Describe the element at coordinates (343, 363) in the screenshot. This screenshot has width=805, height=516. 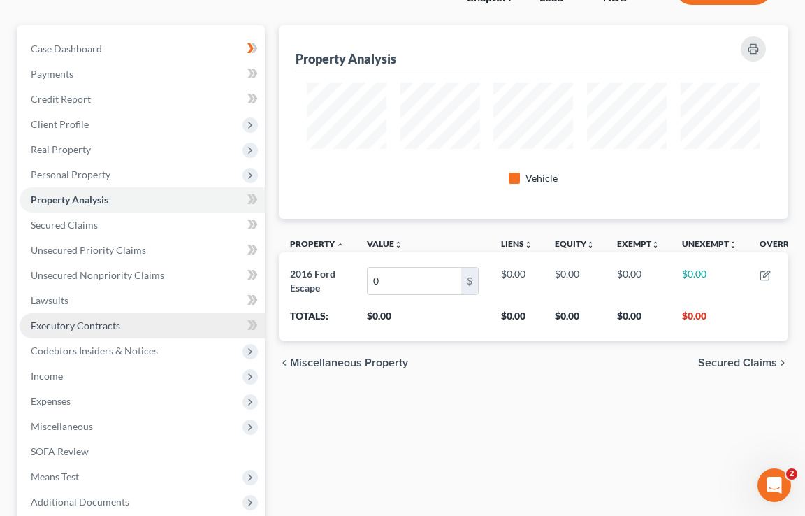
I see `button: chevron_left Miscellaneous Property` at that location.